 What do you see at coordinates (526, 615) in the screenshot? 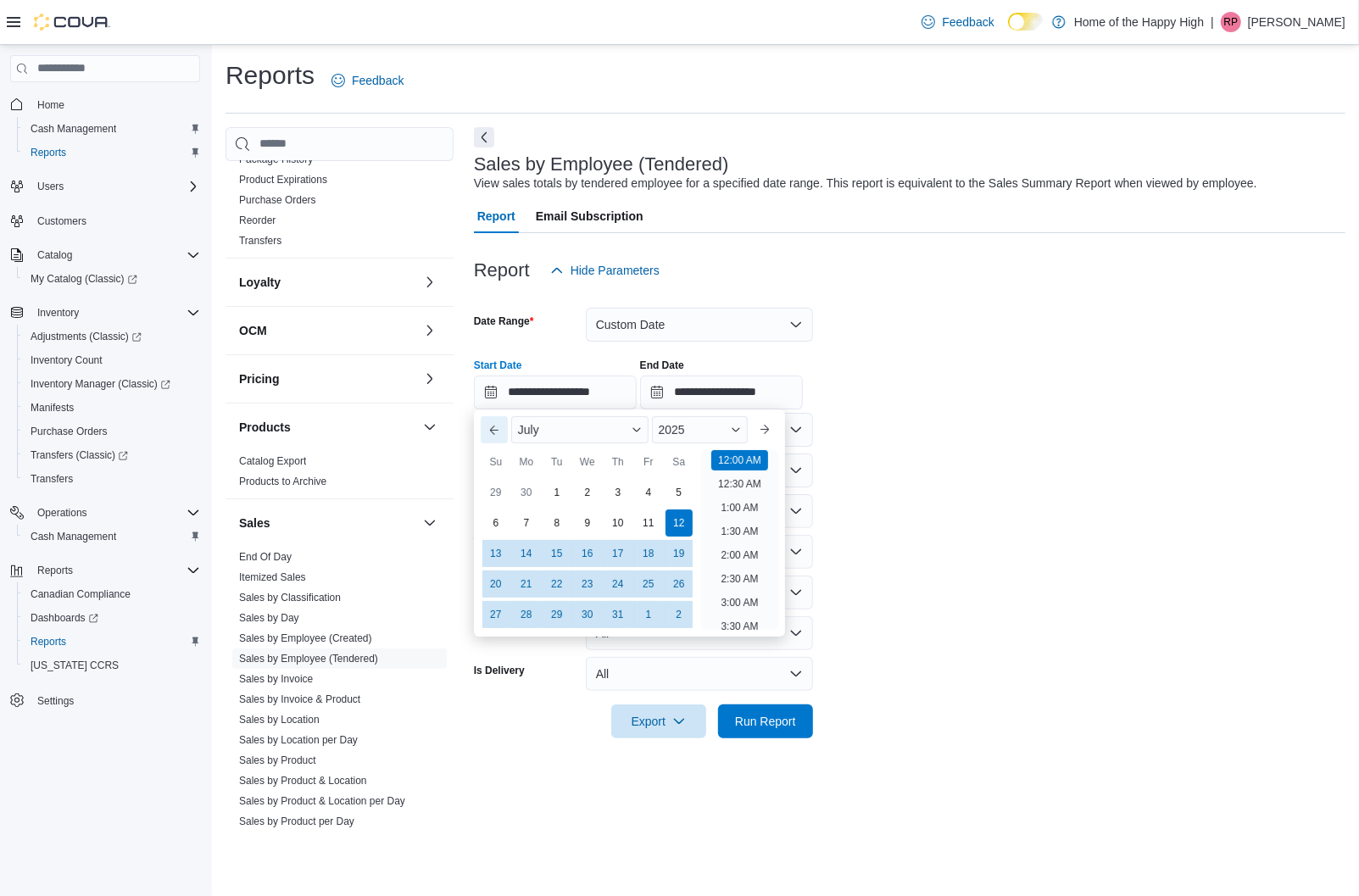
I see `div: day-28` at bounding box center [526, 615].